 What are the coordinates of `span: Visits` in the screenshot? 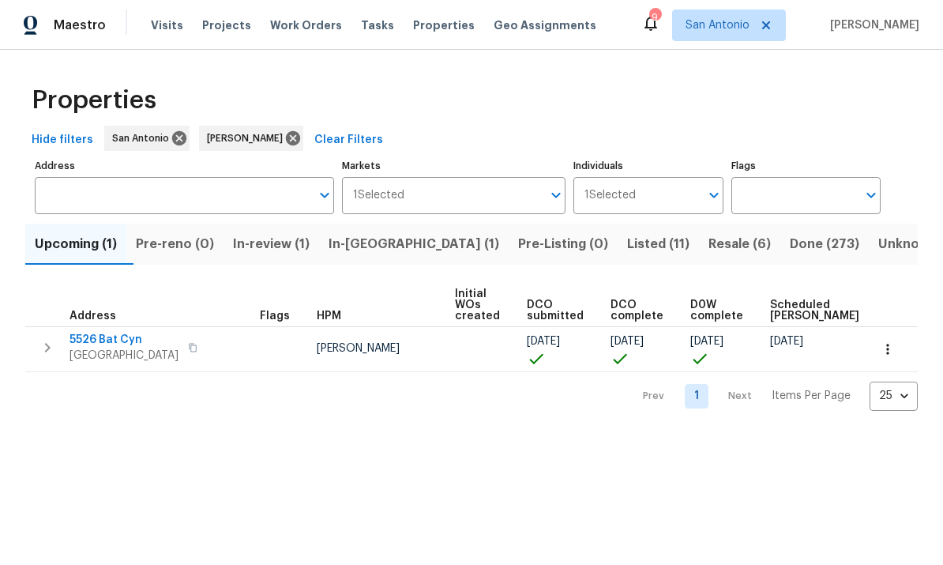 It's located at (167, 25).